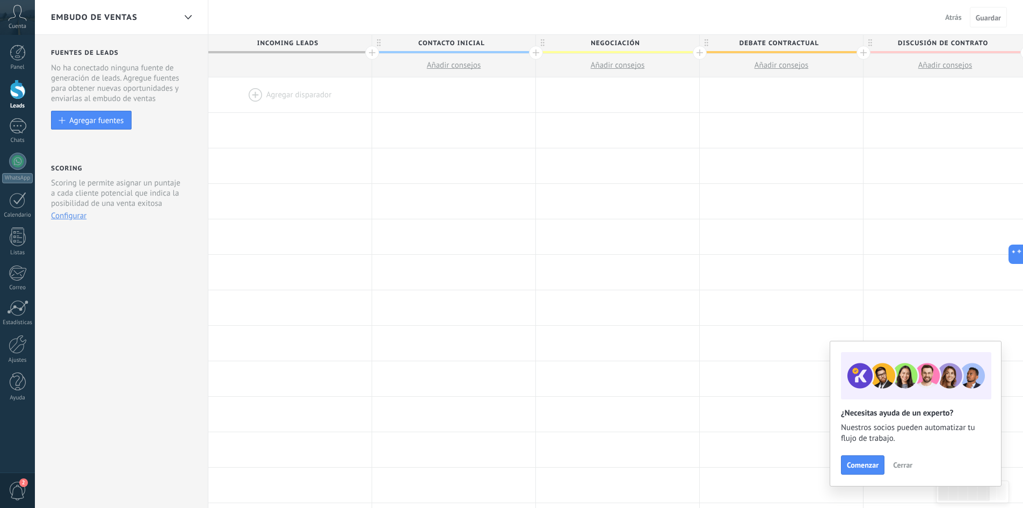  What do you see at coordinates (287, 43) in the screenshot?
I see `span: Incoming leads` at bounding box center [287, 43].